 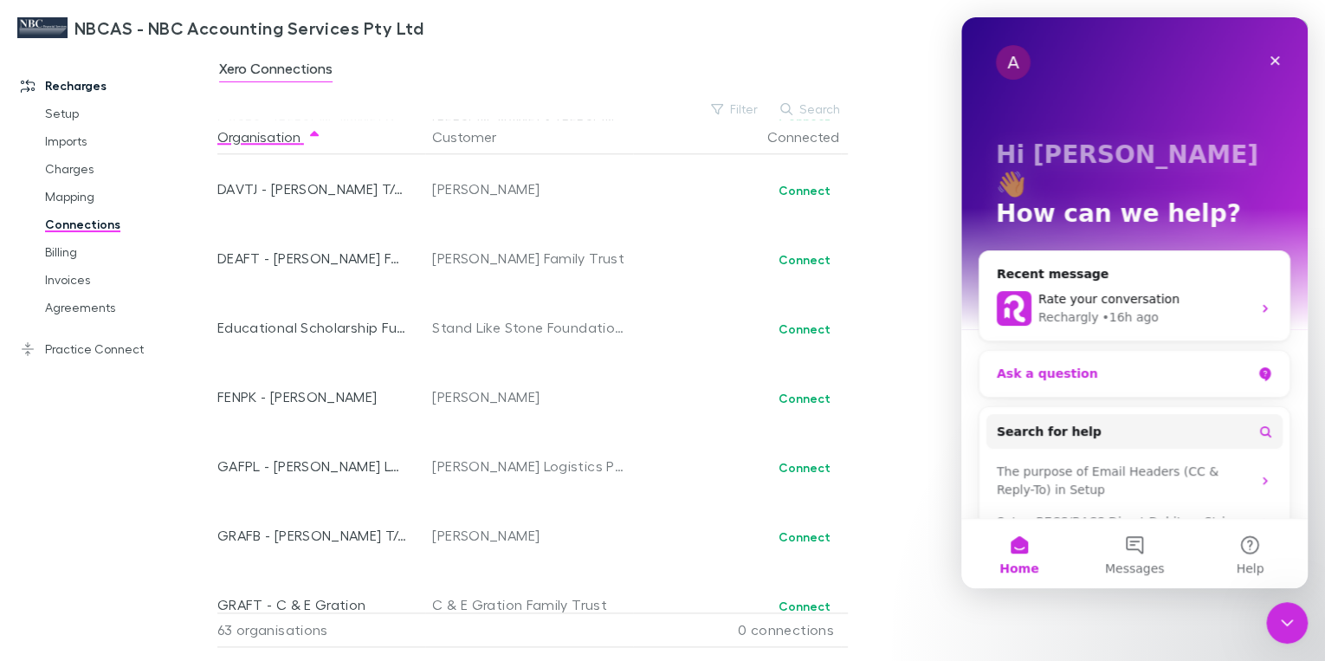 What do you see at coordinates (126, 113) in the screenshot?
I see `a: Setup` at bounding box center [126, 113].